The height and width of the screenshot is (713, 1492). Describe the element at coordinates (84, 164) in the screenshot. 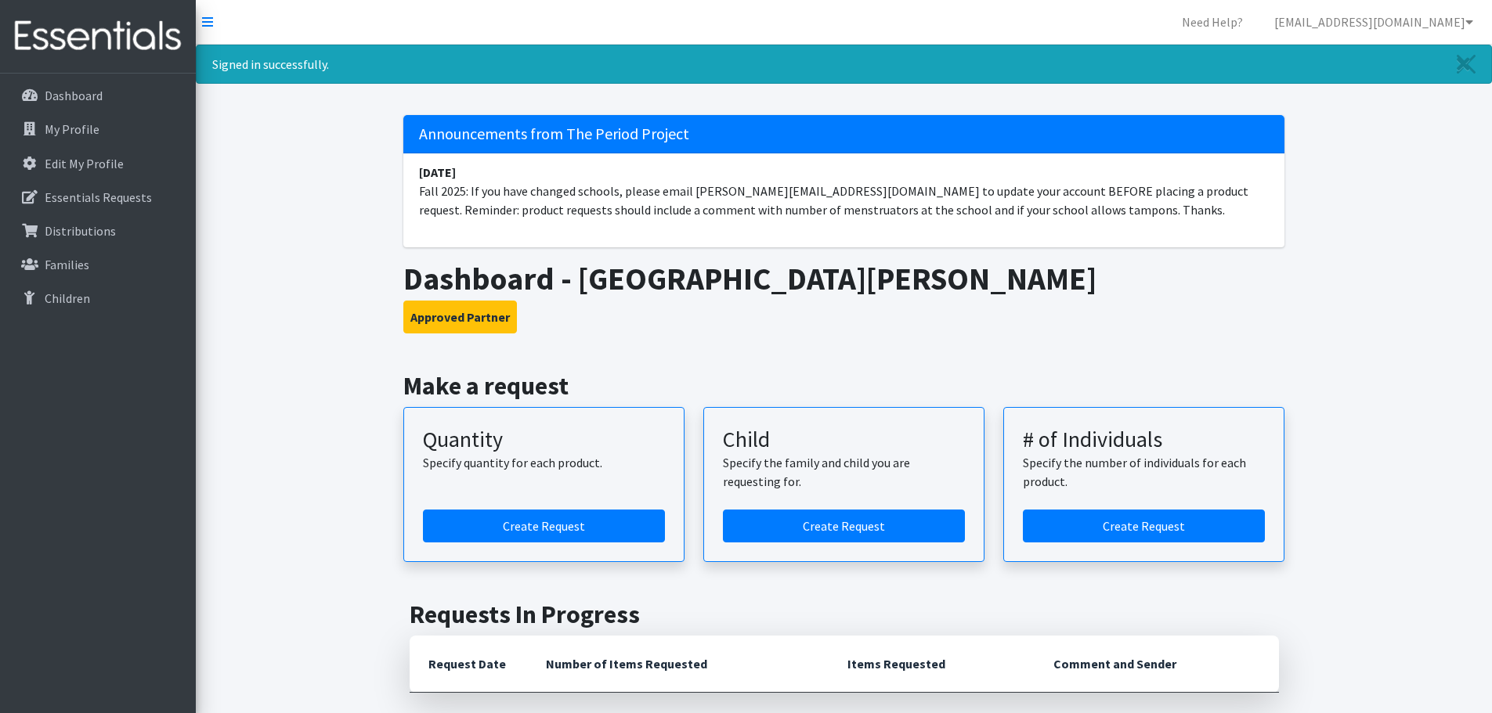

I see `p: Edit My Profile` at that location.